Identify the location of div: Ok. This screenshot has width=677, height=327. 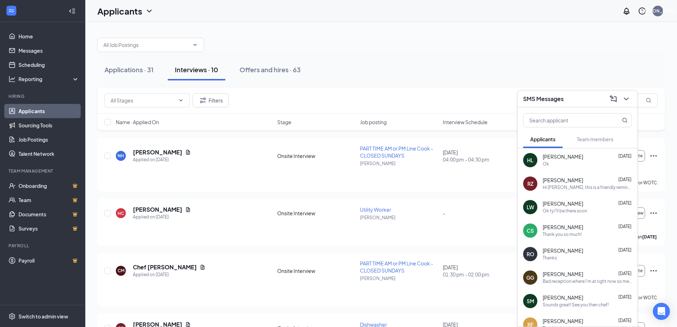
(546, 164).